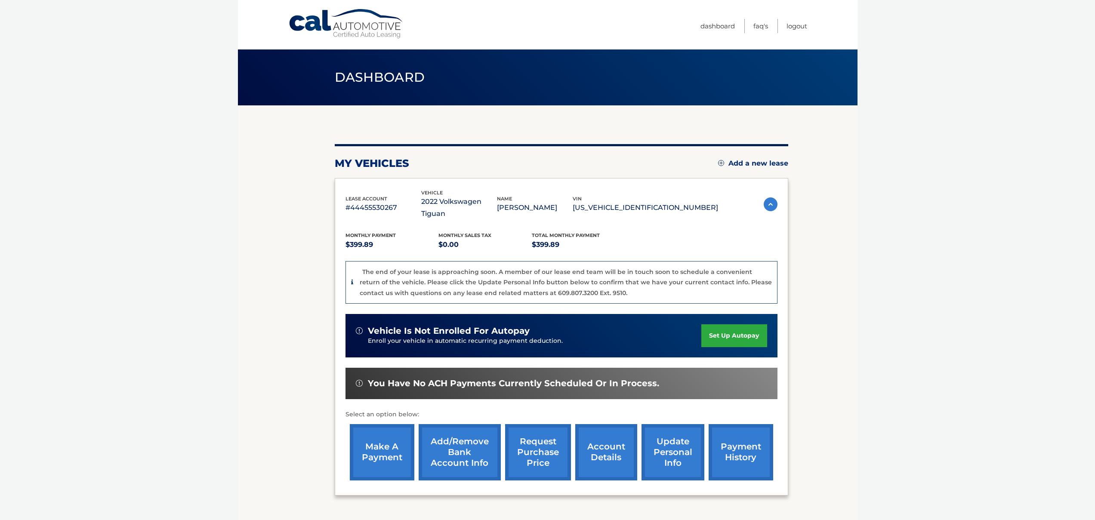 The image size is (1095, 520). Describe the element at coordinates (459, 208) in the screenshot. I see `p: 2022 Volkswagen Tiguan` at that location.